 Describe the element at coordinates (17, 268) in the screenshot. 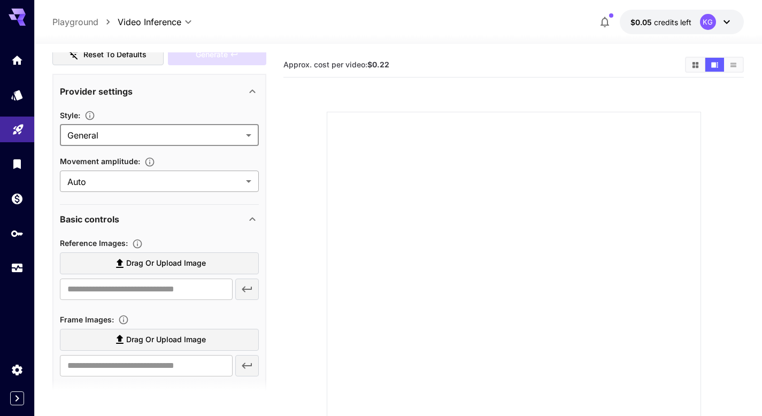

I see `div: Usage` at that location.